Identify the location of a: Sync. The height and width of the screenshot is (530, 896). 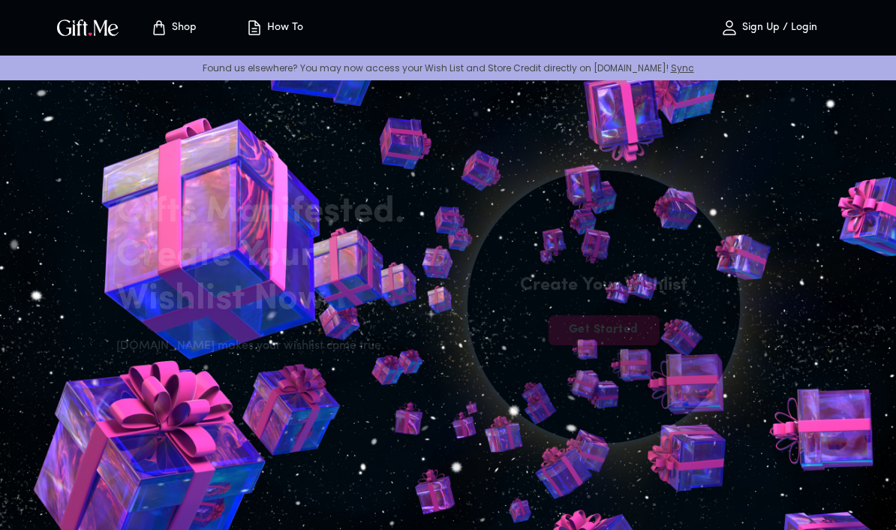
(682, 68).